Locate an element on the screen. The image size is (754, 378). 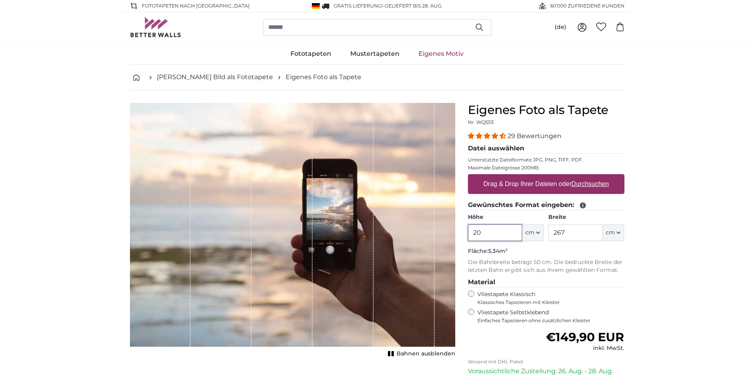
a: Eigenes Foto als Tapete is located at coordinates (323, 77).